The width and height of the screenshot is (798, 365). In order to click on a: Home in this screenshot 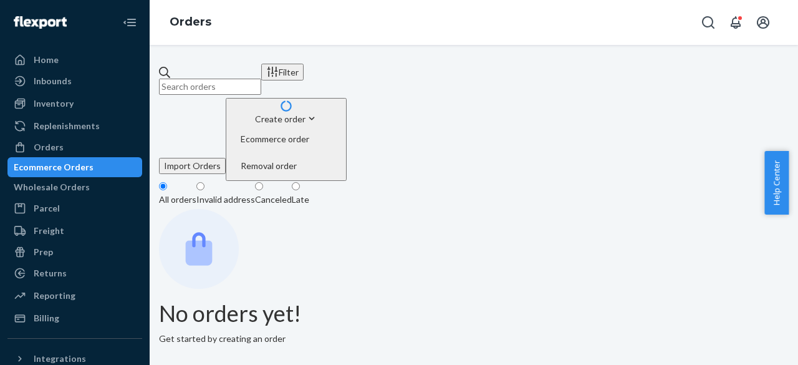, I will do `click(75, 60)`.